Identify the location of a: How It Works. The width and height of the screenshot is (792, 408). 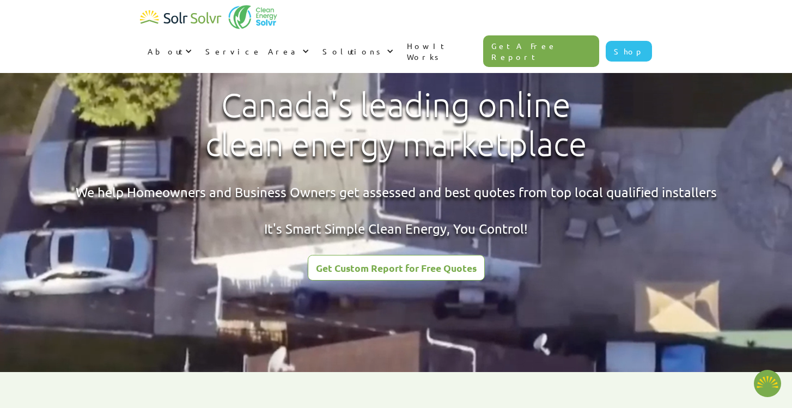
(441, 51).